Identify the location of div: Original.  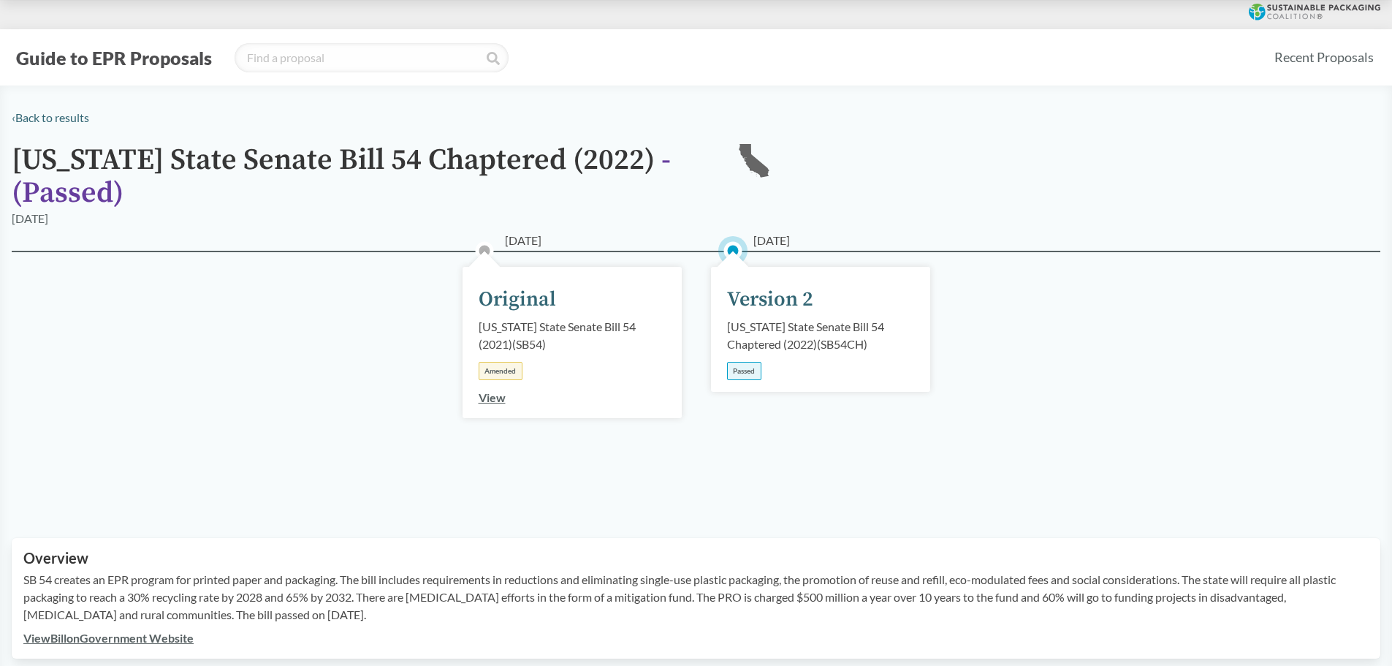
(517, 300).